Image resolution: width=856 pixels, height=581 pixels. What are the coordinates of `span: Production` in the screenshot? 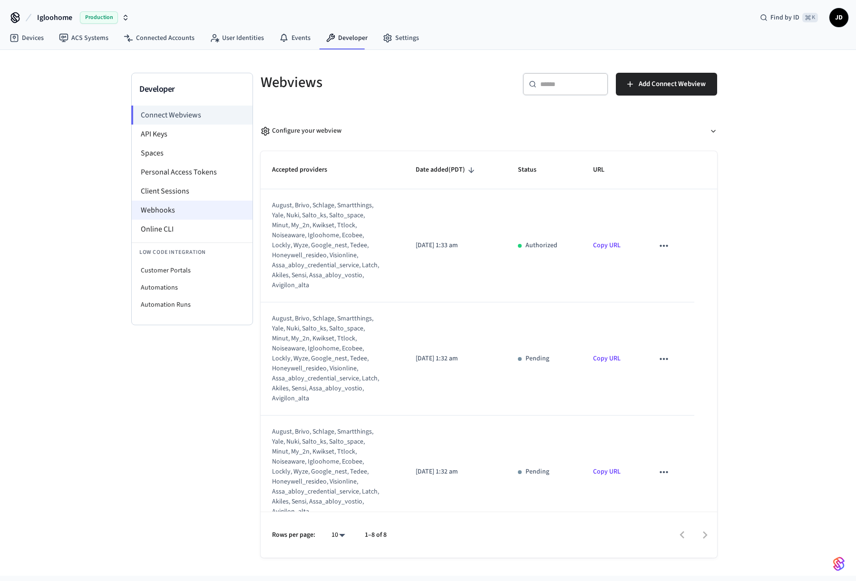 It's located at (99, 18).